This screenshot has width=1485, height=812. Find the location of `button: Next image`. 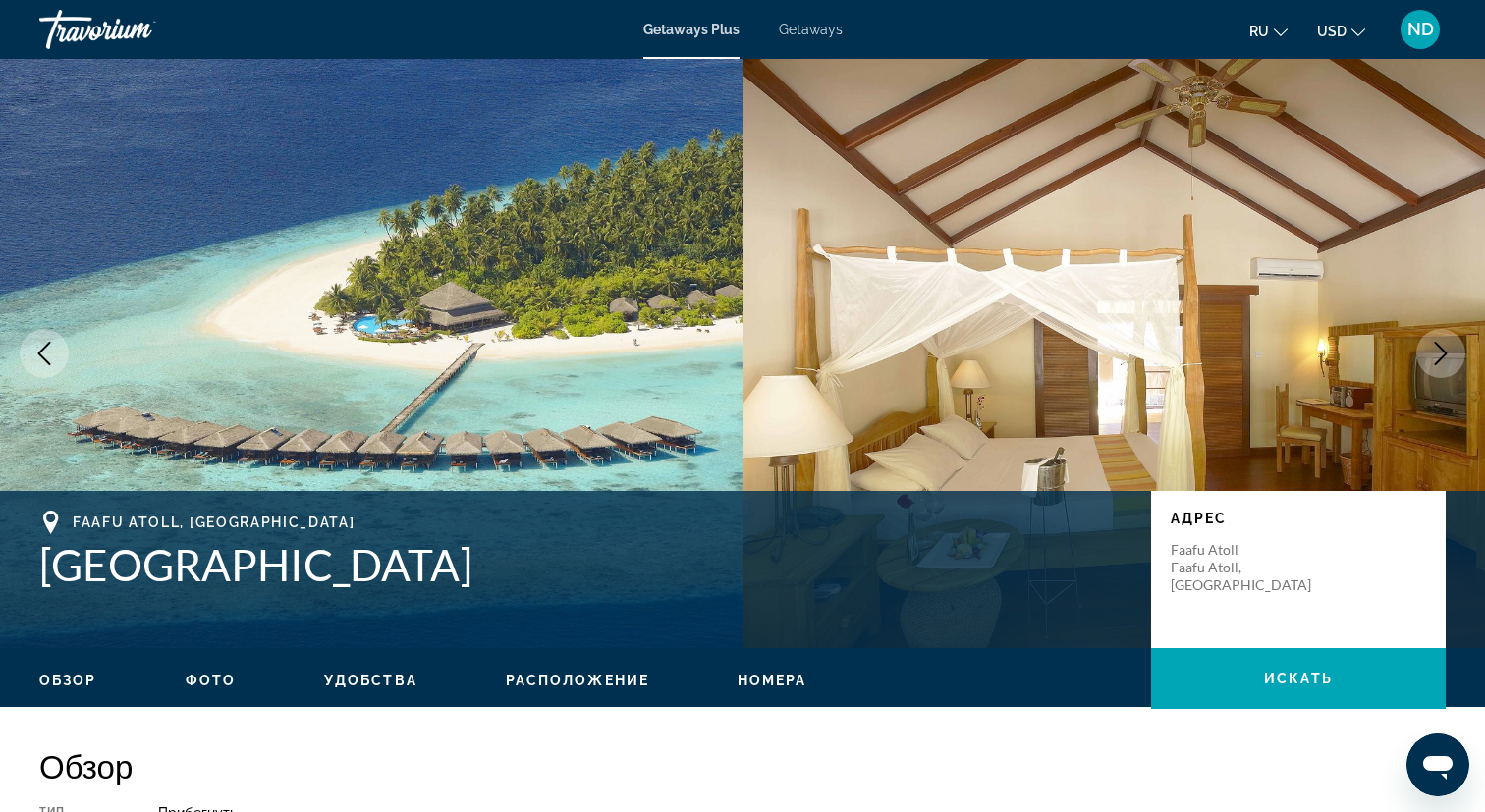

button: Next image is located at coordinates (1440, 354).